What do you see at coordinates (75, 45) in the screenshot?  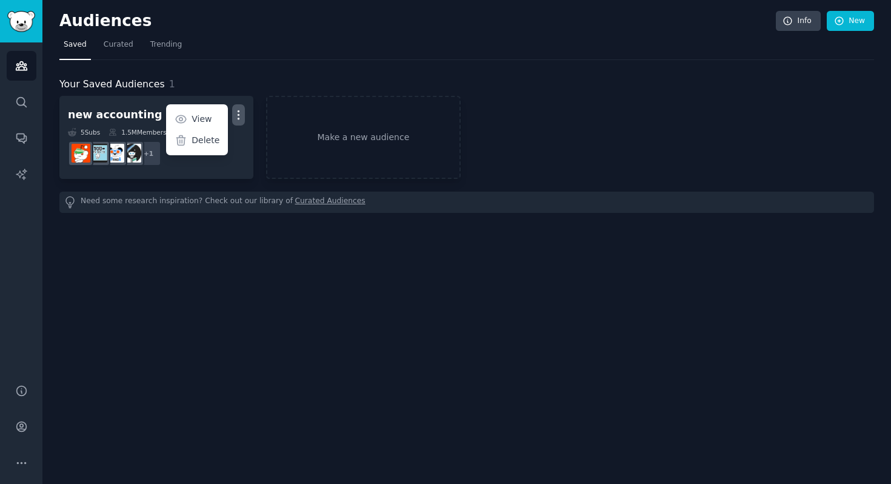 I see `span: Saved` at bounding box center [75, 45].